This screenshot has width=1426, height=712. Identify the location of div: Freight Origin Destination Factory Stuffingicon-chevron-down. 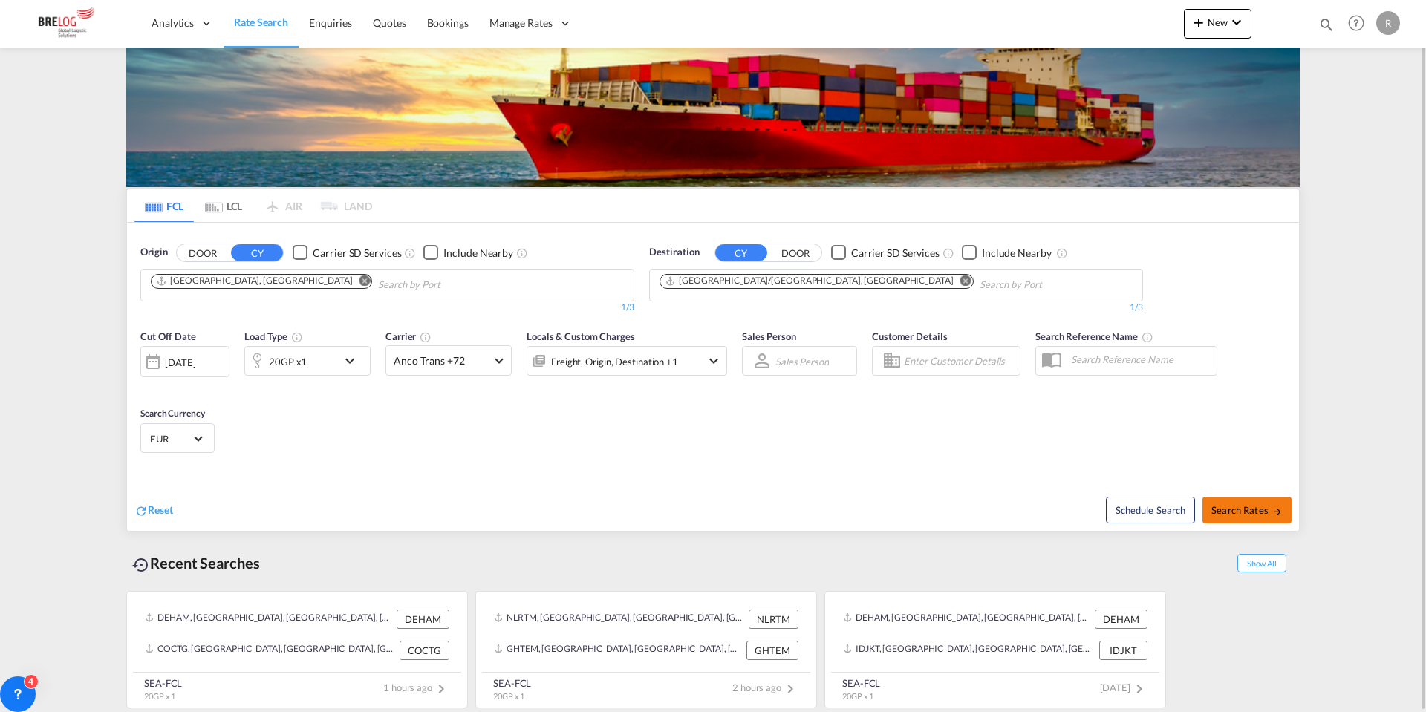
(627, 361).